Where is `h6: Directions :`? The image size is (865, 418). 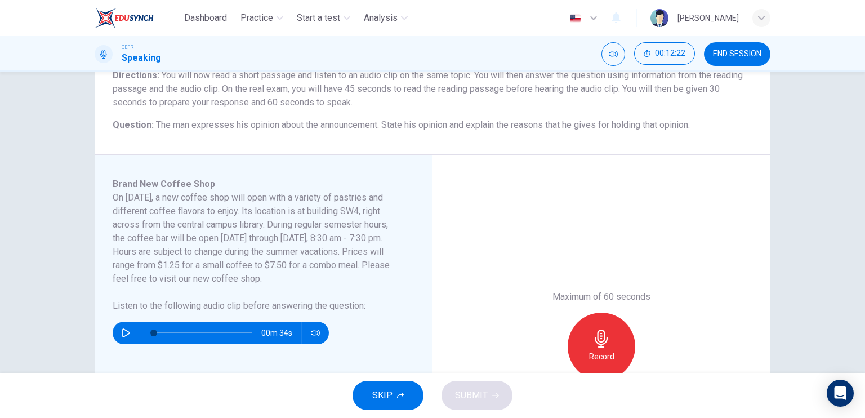 h6: Directions : is located at coordinates (433, 89).